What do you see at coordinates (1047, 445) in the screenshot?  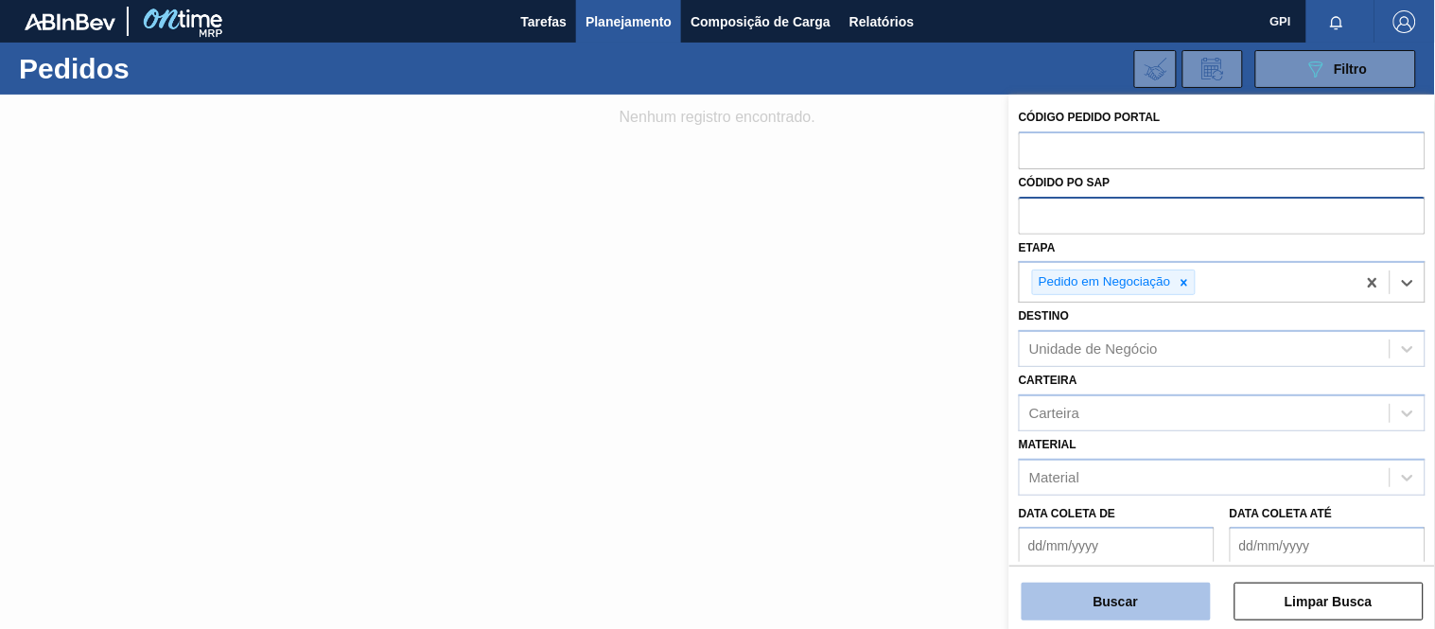 I see `label: Material` at bounding box center [1047, 445].